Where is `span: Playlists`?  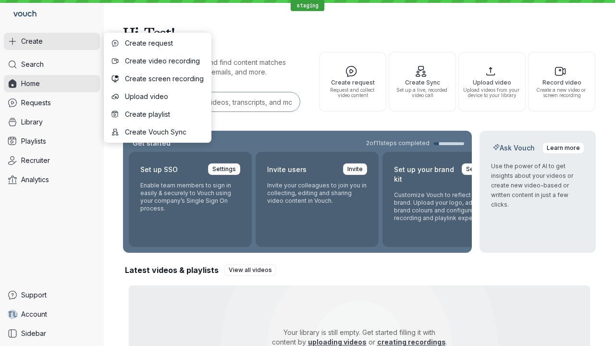 span: Playlists is located at coordinates (34, 141).